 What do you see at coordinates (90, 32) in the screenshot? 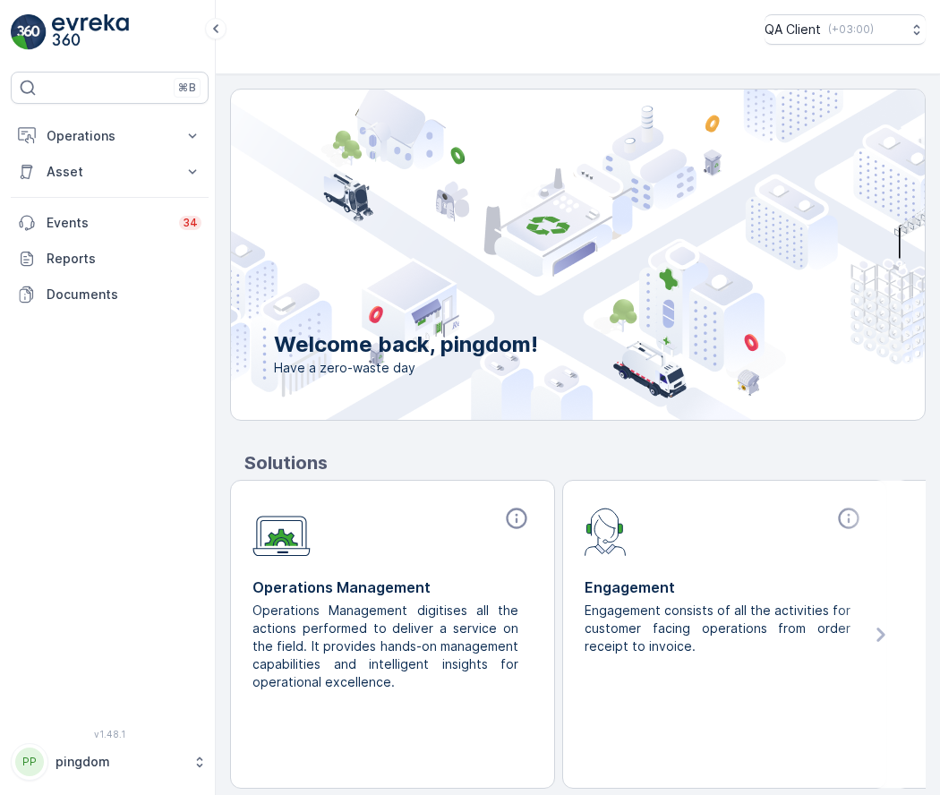
I see `img: logo_light-DOdMpM7g.png` at bounding box center [90, 32].